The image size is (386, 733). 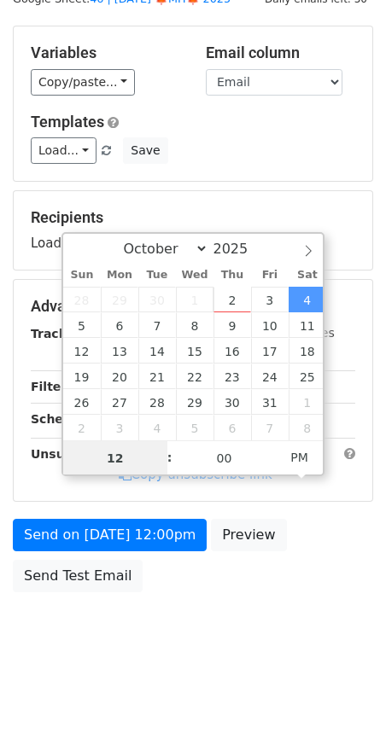 What do you see at coordinates (194, 275) in the screenshot?
I see `span: Wed` at bounding box center [194, 275].